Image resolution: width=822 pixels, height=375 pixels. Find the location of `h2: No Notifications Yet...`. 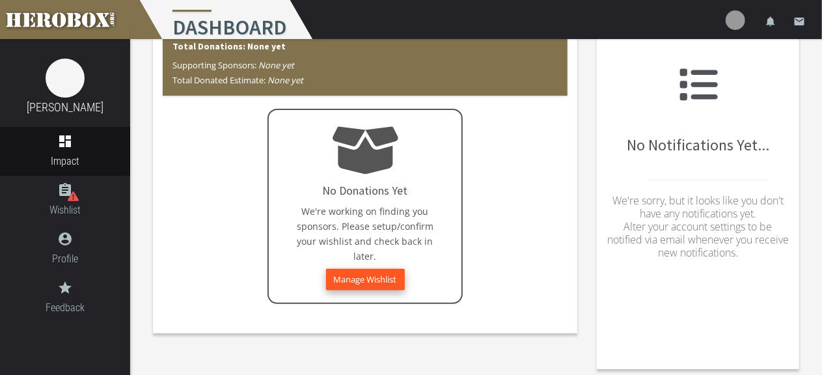

h2: No Notifications Yet... is located at coordinates (697, 109).